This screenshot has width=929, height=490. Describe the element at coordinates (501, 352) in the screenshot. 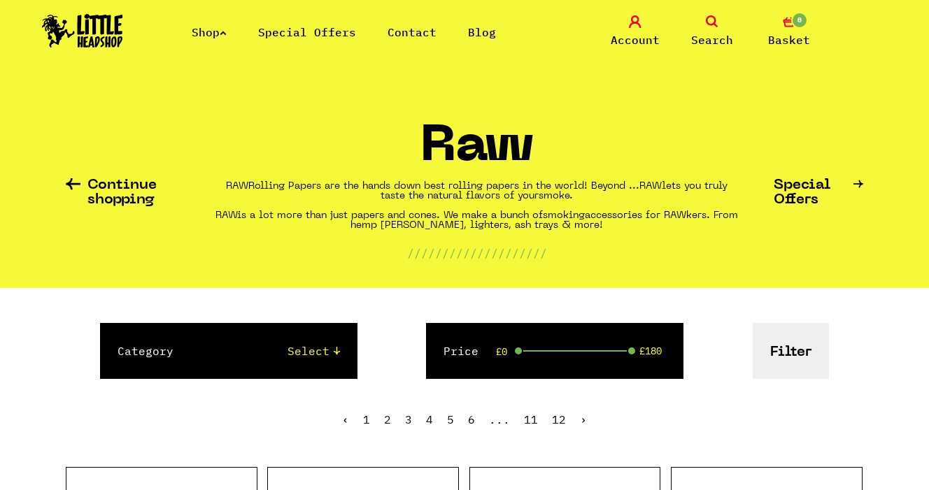

I see `span: £0` at that location.